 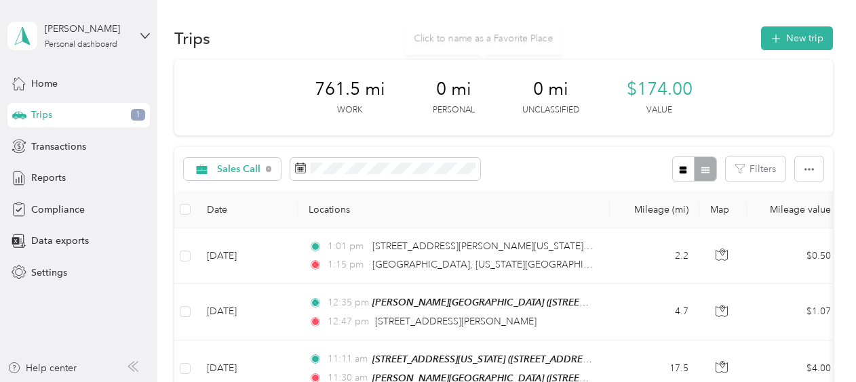 I want to click on span: $174.00, so click(x=659, y=90).